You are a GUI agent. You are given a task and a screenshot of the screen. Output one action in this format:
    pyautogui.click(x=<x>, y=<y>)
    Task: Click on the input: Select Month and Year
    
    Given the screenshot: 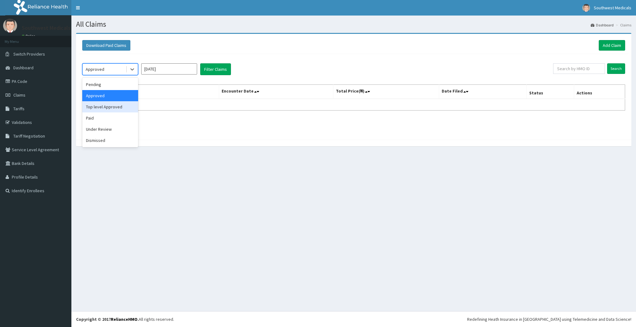 What is the action you would take?
    pyautogui.click(x=169, y=69)
    